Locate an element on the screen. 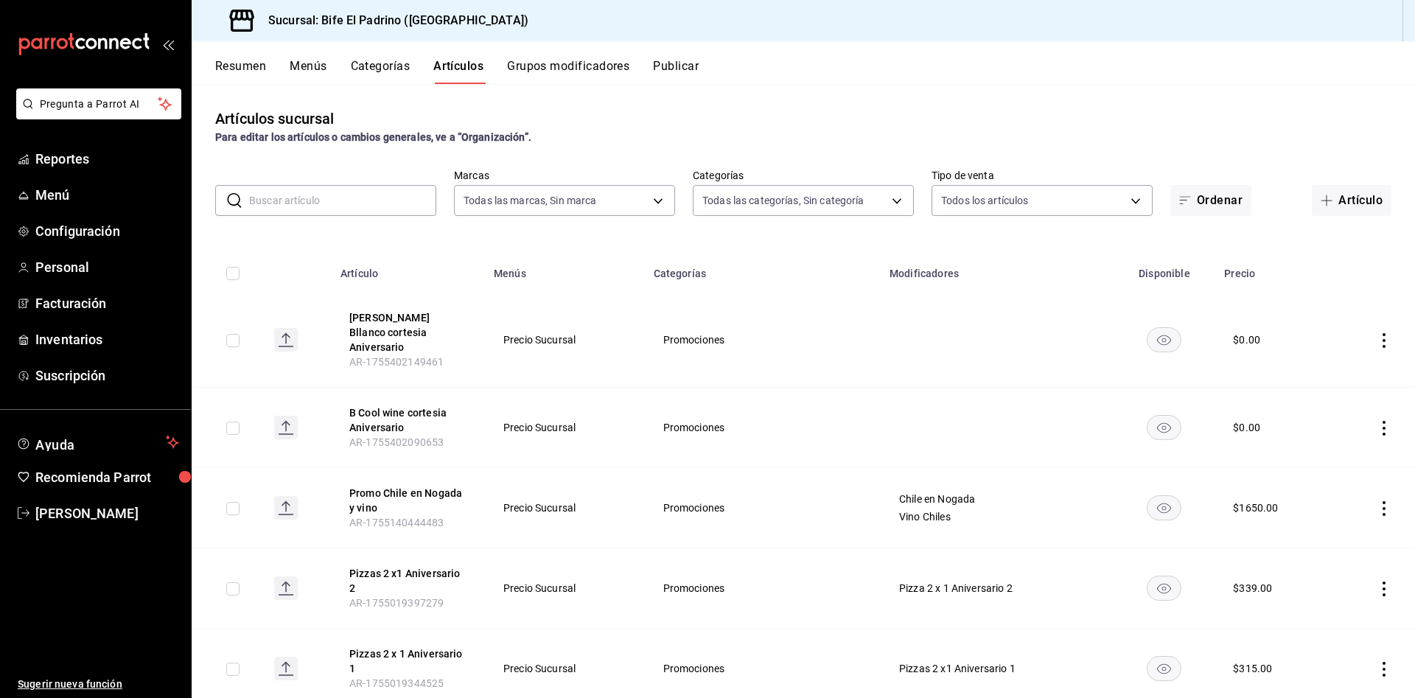 The width and height of the screenshot is (1415, 698). span: Inventarios is located at coordinates (107, 339).